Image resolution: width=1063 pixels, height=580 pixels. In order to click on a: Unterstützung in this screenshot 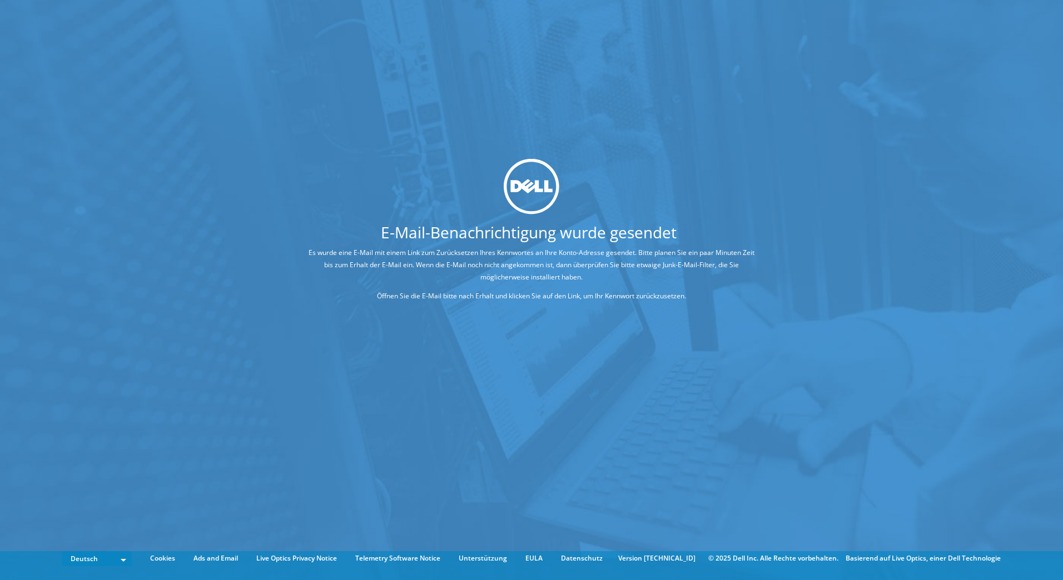, I will do `click(483, 559)`.